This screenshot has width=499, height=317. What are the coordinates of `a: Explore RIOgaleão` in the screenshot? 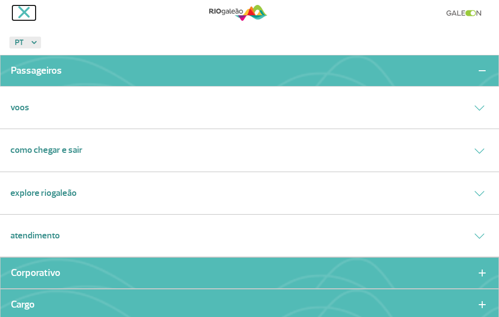 It's located at (44, 193).